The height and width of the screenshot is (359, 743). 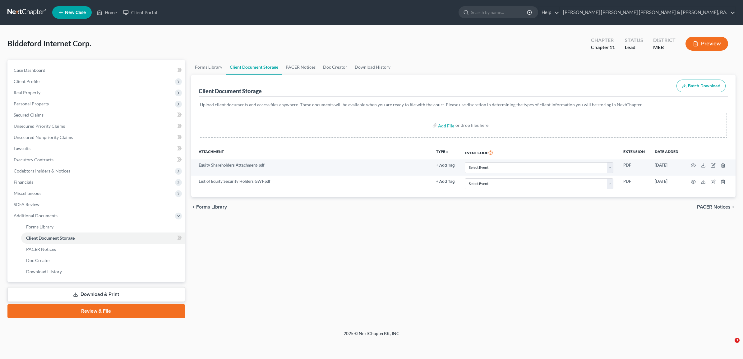 I want to click on span: Download History, so click(x=44, y=271).